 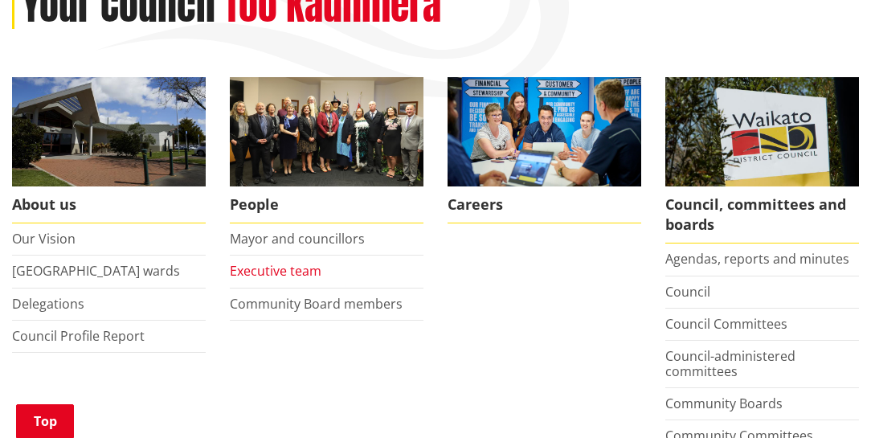 I want to click on img: WDC Building 0015, so click(x=108, y=132).